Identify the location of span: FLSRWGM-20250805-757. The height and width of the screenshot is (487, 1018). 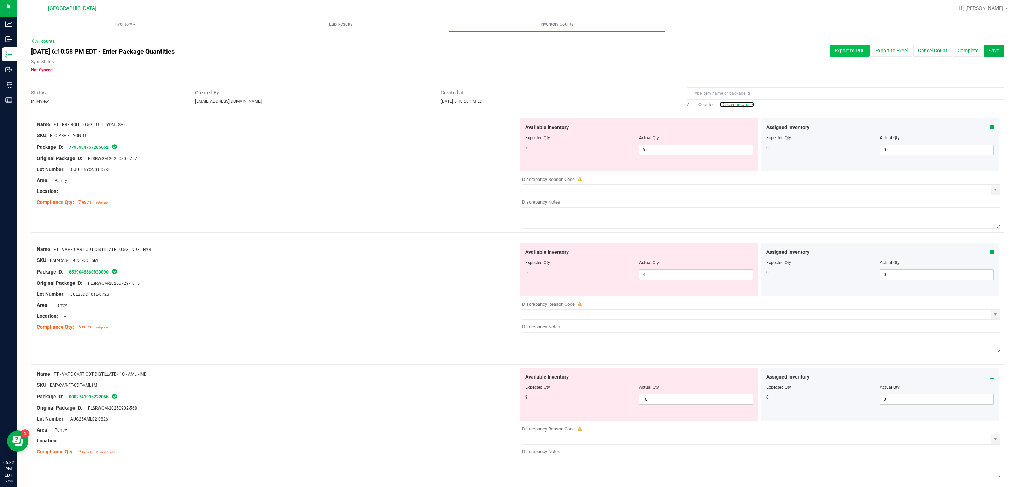
(111, 159).